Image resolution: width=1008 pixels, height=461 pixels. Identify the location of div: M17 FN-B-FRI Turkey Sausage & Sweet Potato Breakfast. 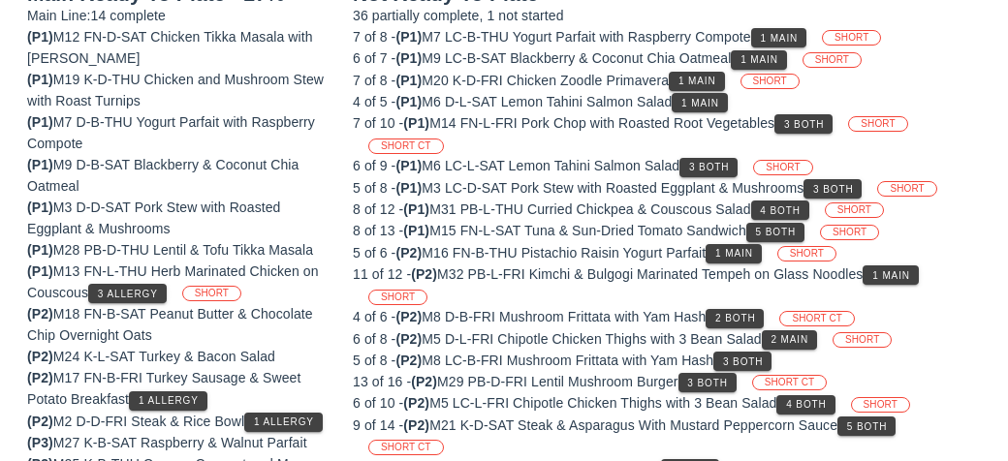
(178, 389).